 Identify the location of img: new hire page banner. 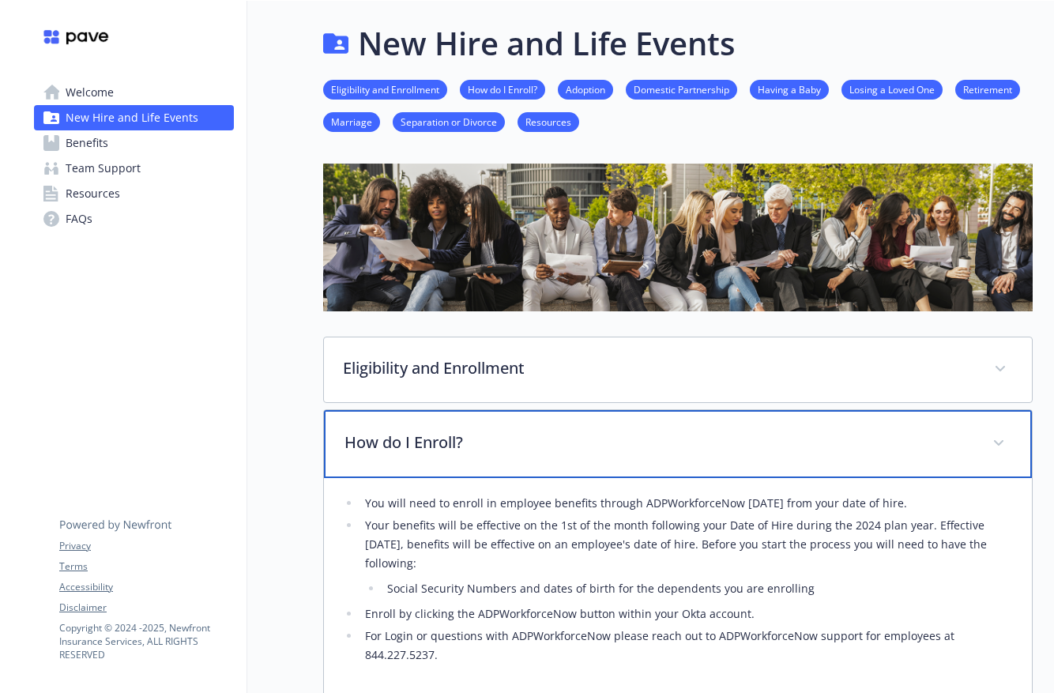
(678, 237).